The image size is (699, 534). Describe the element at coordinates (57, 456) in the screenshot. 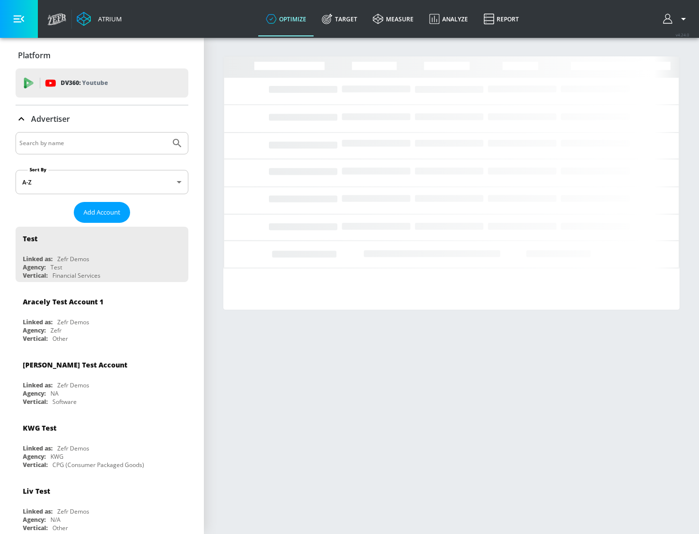

I see `div: KWG` at that location.